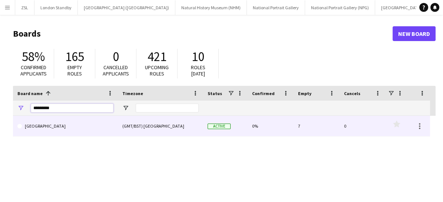 The height and width of the screenshot is (202, 443). Describe the element at coordinates (33, 57) in the screenshot. I see `span: 58%` at that location.